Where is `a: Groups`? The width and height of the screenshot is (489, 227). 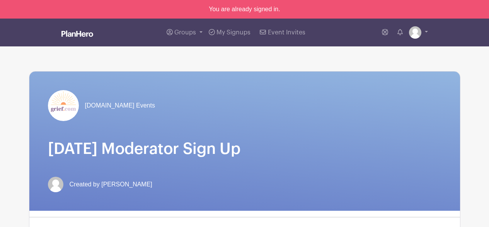 a: Groups is located at coordinates (184, 32).